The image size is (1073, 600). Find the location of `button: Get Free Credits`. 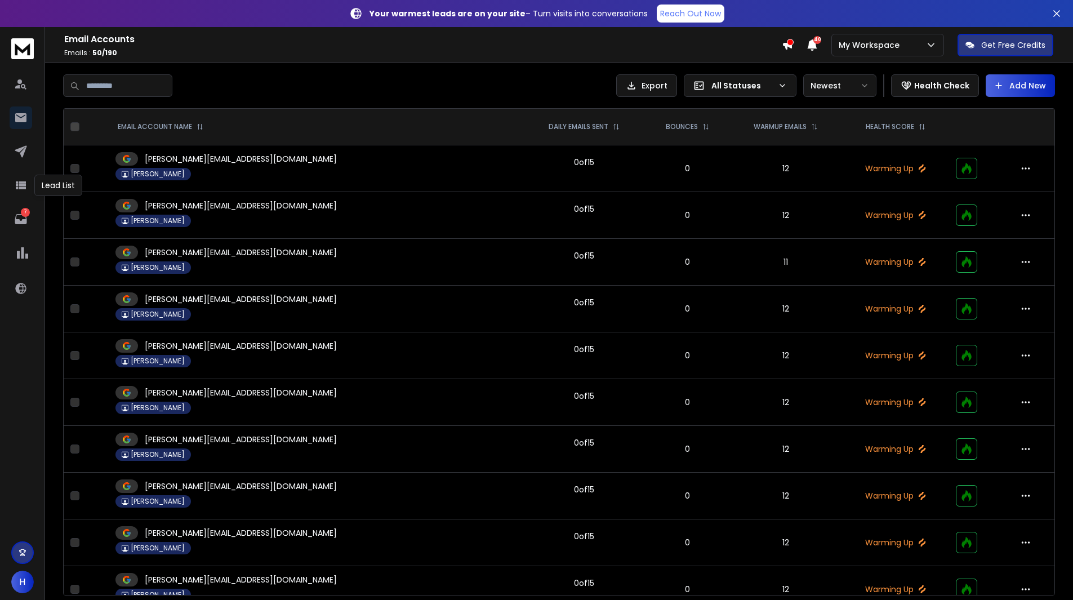

button: Get Free Credits is located at coordinates (1005, 45).